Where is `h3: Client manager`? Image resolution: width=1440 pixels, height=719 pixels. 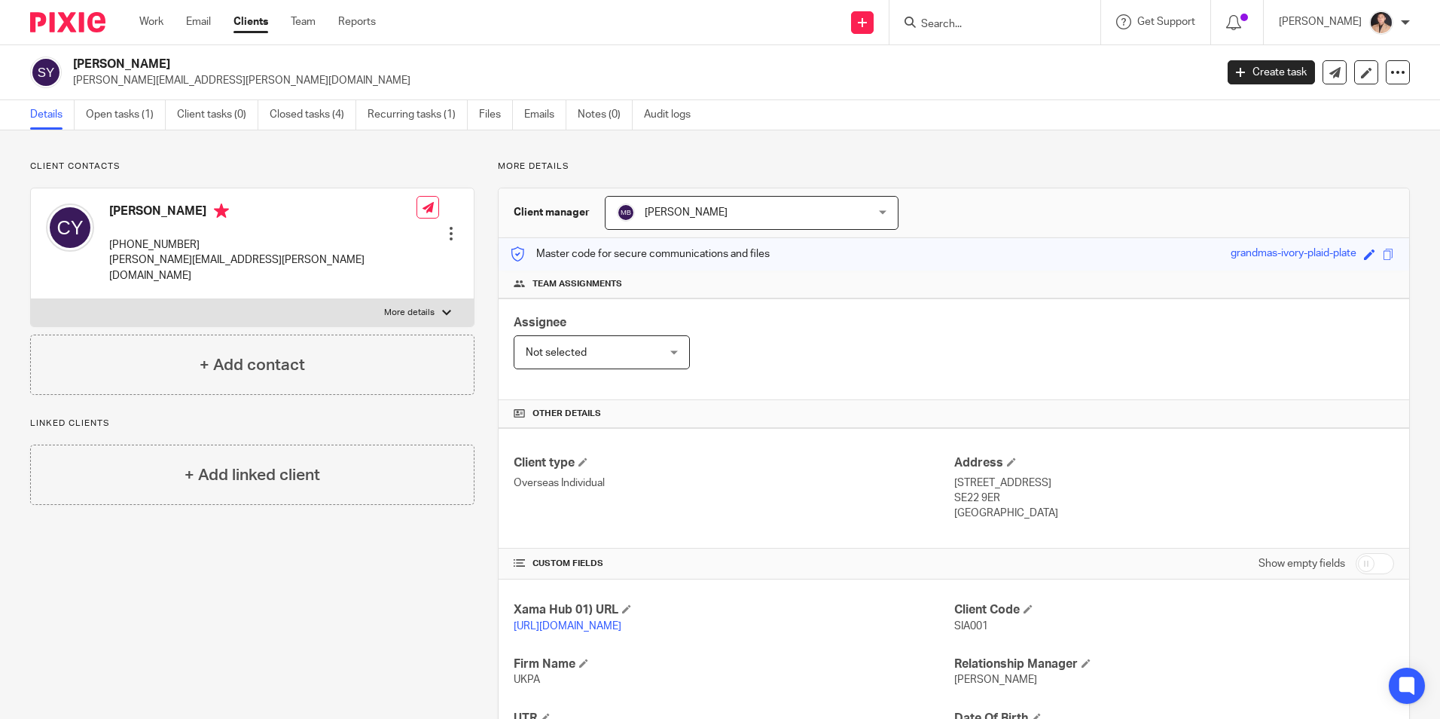 h3: Client manager is located at coordinates (551, 212).